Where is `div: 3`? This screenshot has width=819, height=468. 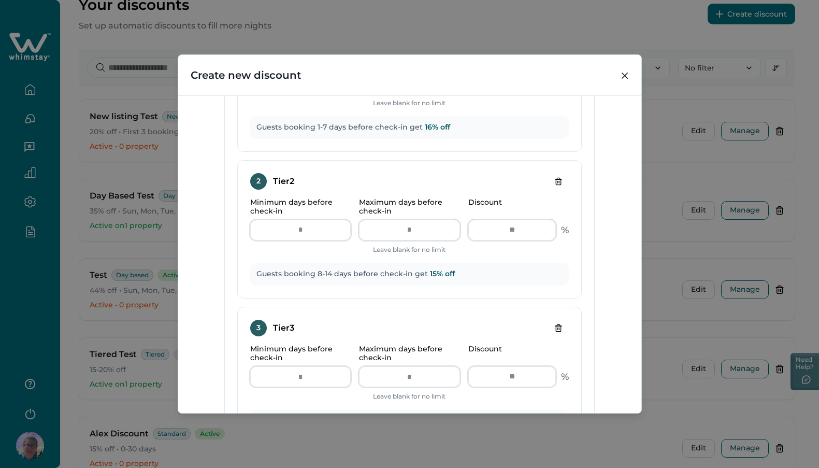 div: 3 is located at coordinates (258, 328).